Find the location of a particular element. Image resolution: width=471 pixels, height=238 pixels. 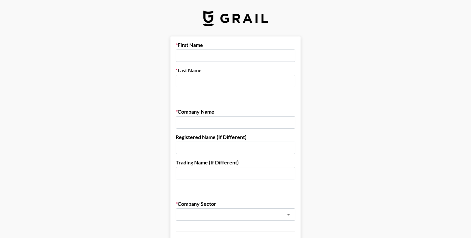

label: First Name is located at coordinates (236, 45).